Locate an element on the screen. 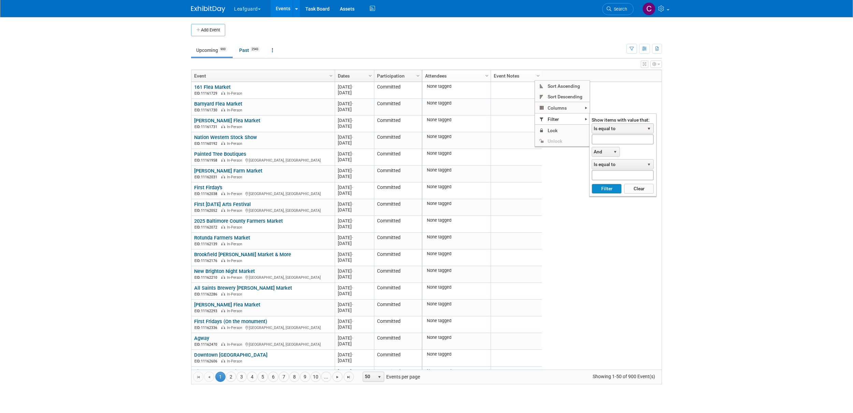  span: EID: 11161731 is located at coordinates (207, 127).